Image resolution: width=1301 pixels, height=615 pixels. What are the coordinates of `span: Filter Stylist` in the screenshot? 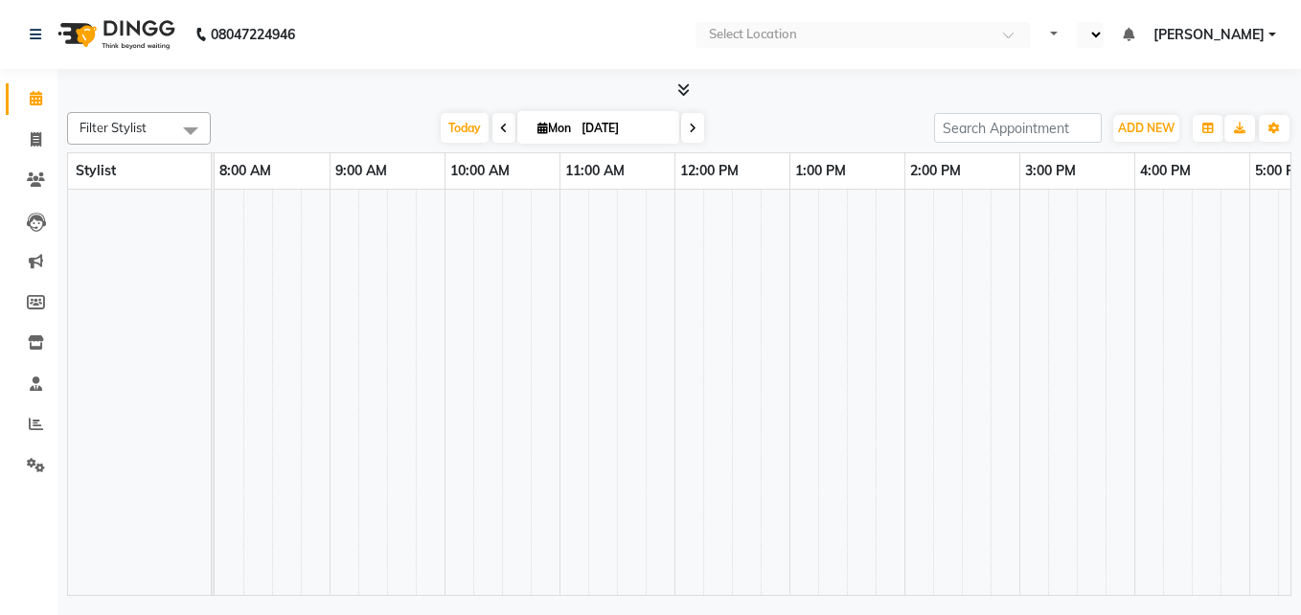 It's located at (113, 127).